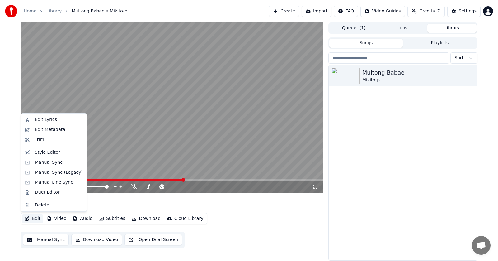 Image resolution: width=498 pixels, height=261 pixels. Describe the element at coordinates (75, 11) in the screenshot. I see `nav: breadcrumb` at that location.